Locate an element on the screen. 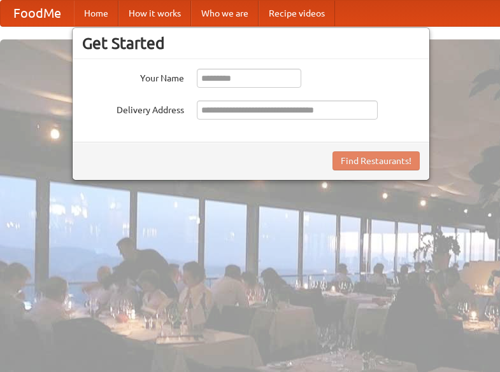 This screenshot has width=500, height=372. a: How it works is located at coordinates (155, 13).